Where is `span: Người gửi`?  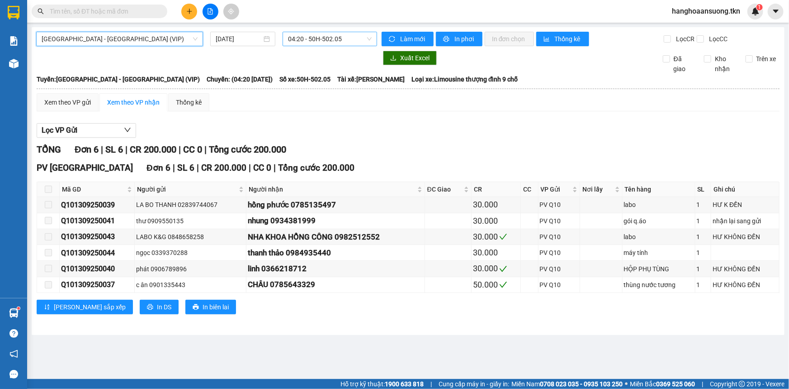
span: Người gửi is located at coordinates (187, 189).